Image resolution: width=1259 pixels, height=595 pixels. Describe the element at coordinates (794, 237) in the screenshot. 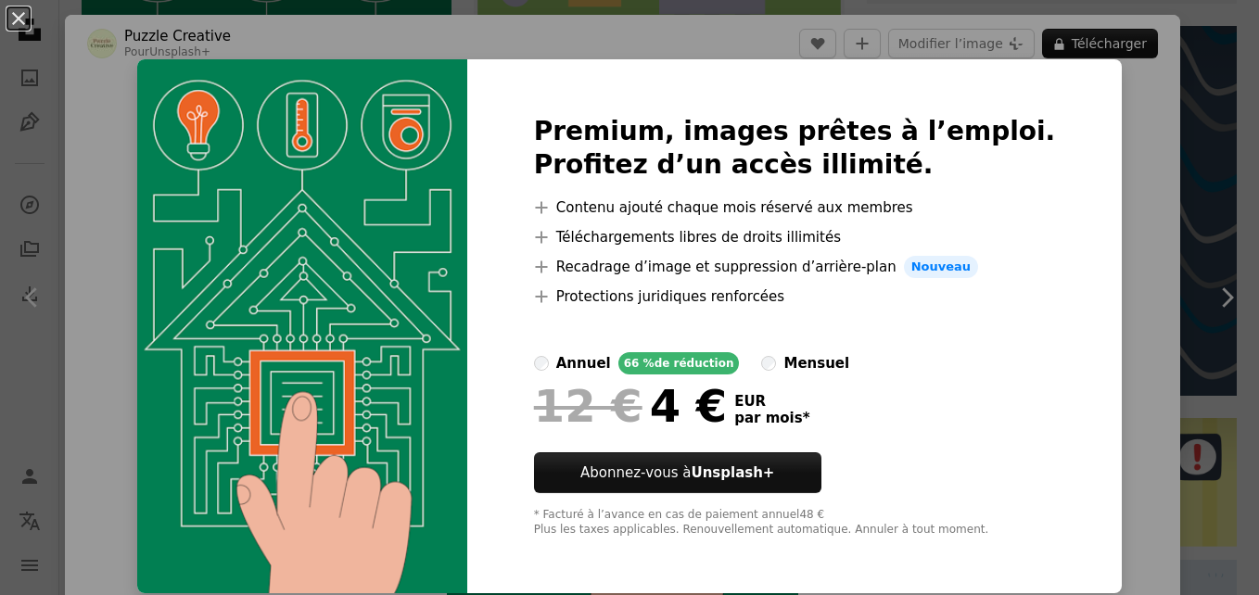

I see `li: Téléchargements libres de droits illimités` at that location.